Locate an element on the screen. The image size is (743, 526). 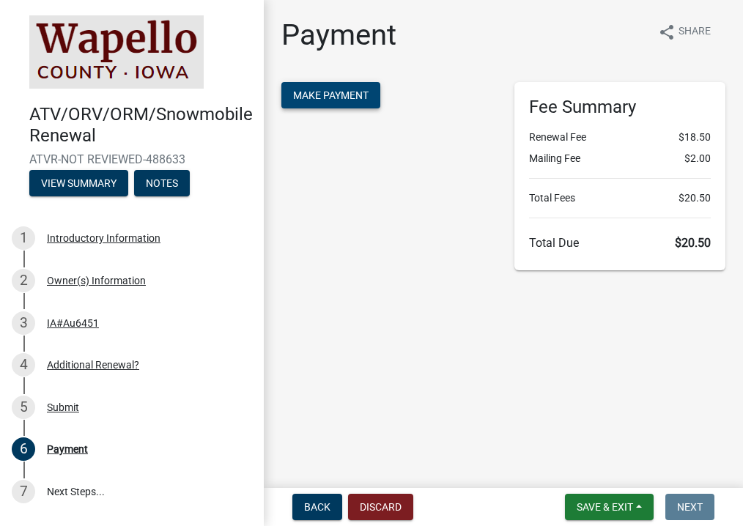
span: $2.00 is located at coordinates (698, 158).